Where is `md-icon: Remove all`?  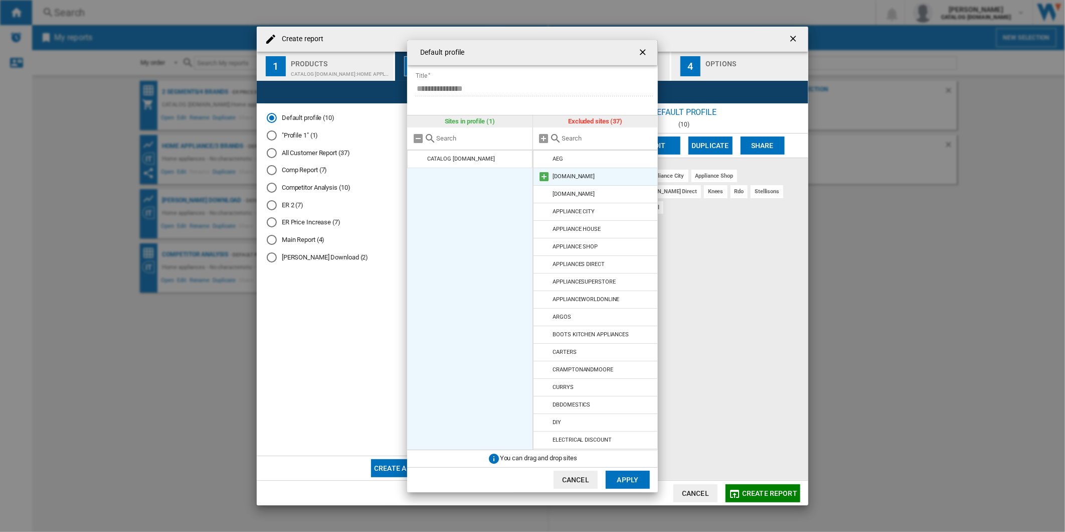 md-icon: Remove all is located at coordinates (418, 138).